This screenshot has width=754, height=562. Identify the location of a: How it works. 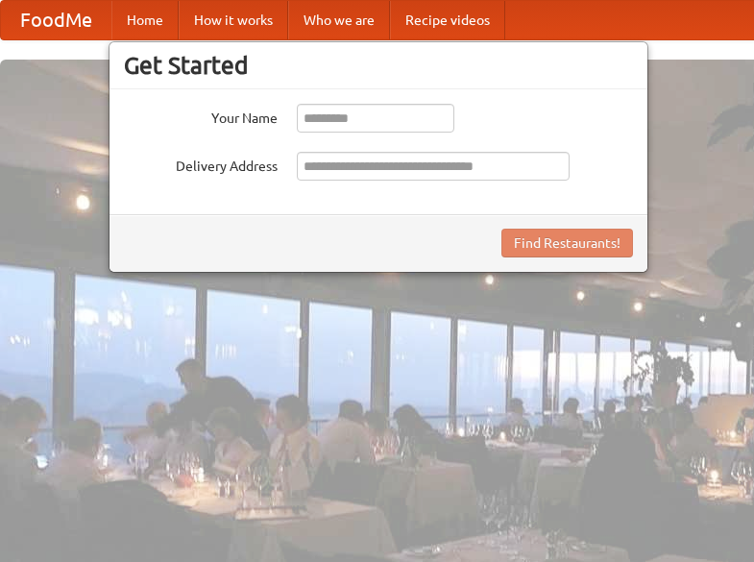
(234, 20).